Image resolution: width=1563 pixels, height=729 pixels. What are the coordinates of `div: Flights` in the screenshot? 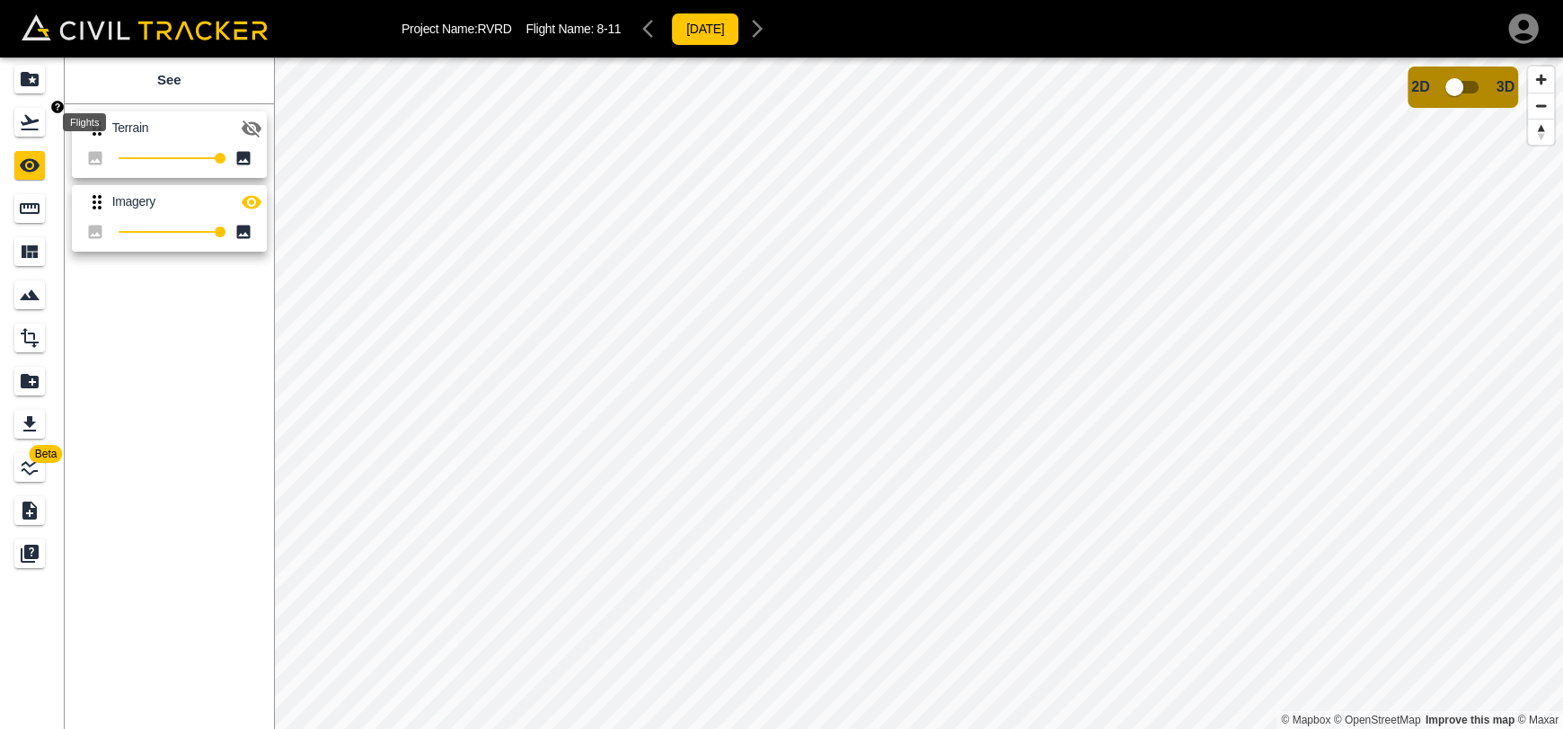 It's located at (84, 122).